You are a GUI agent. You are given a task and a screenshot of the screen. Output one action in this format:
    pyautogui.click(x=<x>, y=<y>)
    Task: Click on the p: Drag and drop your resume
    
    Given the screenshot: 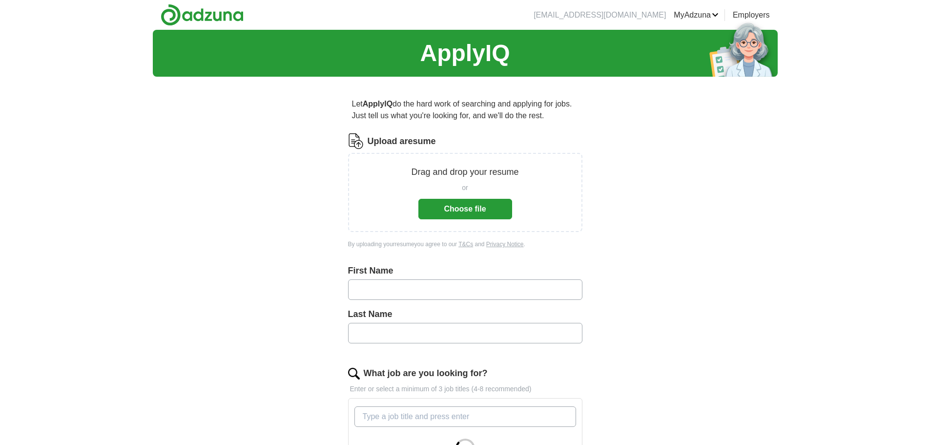 What is the action you would take?
    pyautogui.click(x=465, y=172)
    